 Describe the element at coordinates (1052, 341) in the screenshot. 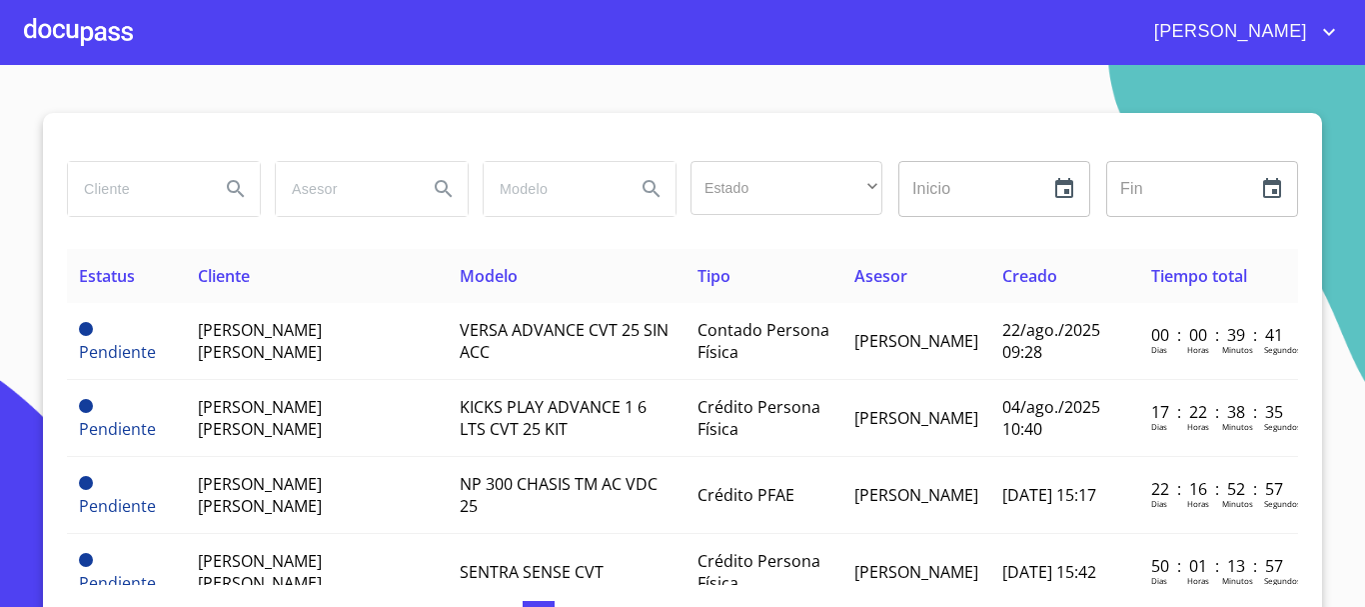

I see `span: 22/ago./2025 09:28` at that location.